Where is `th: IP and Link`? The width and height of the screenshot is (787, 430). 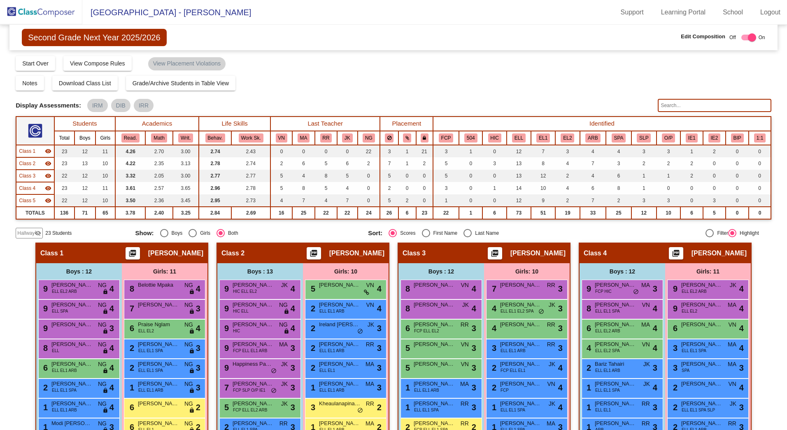 th: IP and Link is located at coordinates (691, 138).